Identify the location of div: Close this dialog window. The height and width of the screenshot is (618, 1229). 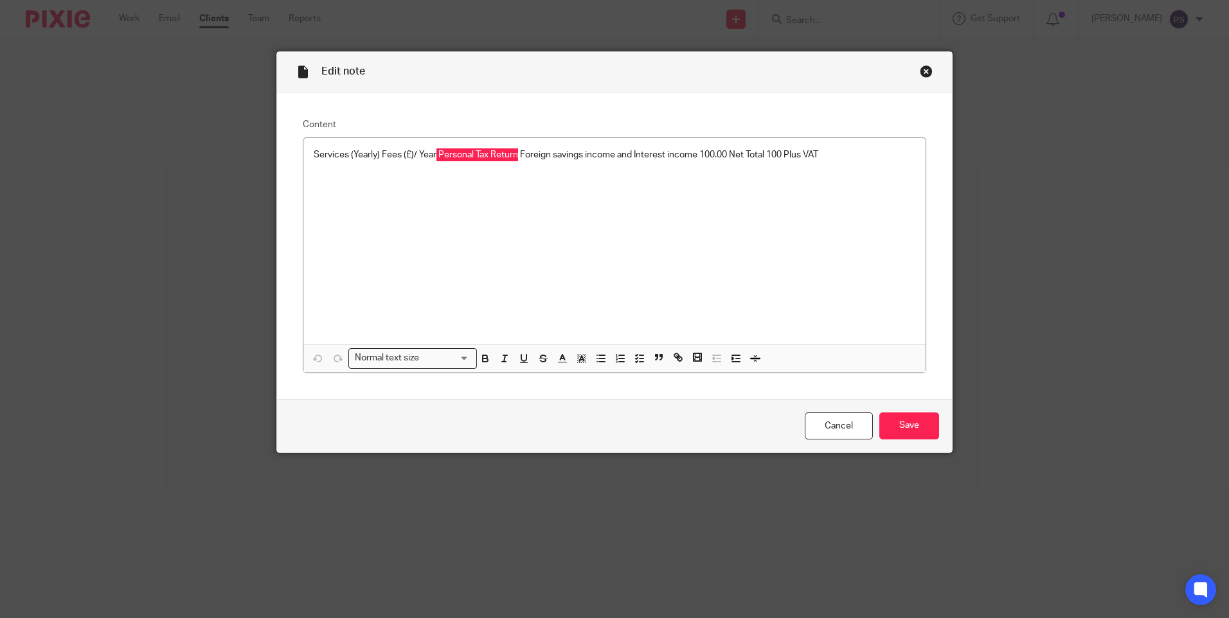
(926, 71).